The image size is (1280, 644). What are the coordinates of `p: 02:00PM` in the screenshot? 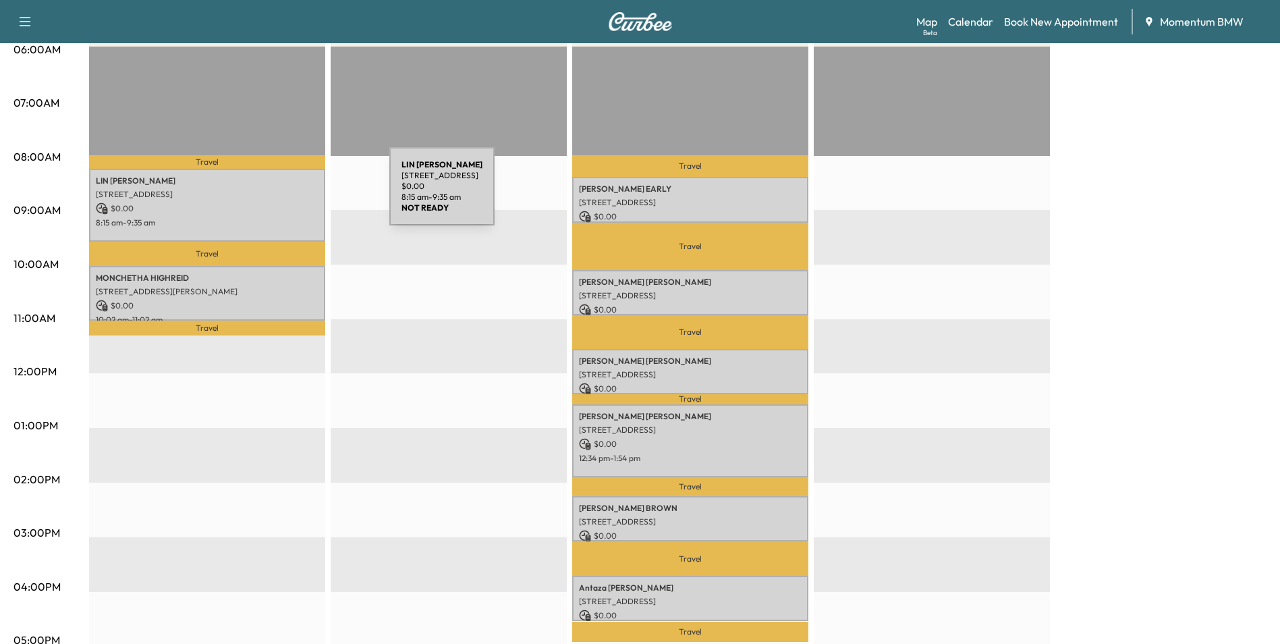 It's located at (36, 479).